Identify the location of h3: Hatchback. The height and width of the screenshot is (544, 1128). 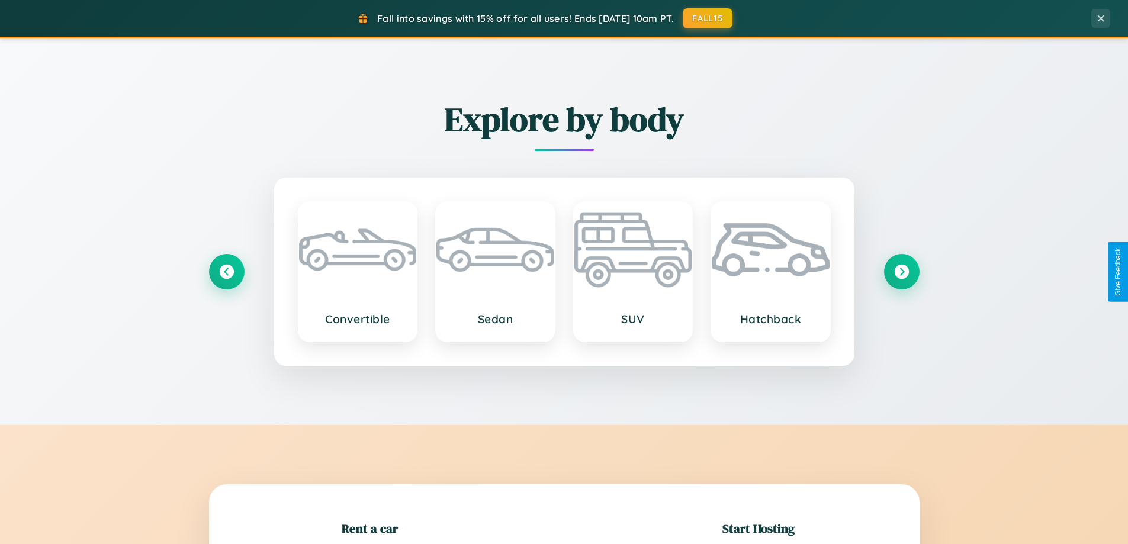
(771, 319).